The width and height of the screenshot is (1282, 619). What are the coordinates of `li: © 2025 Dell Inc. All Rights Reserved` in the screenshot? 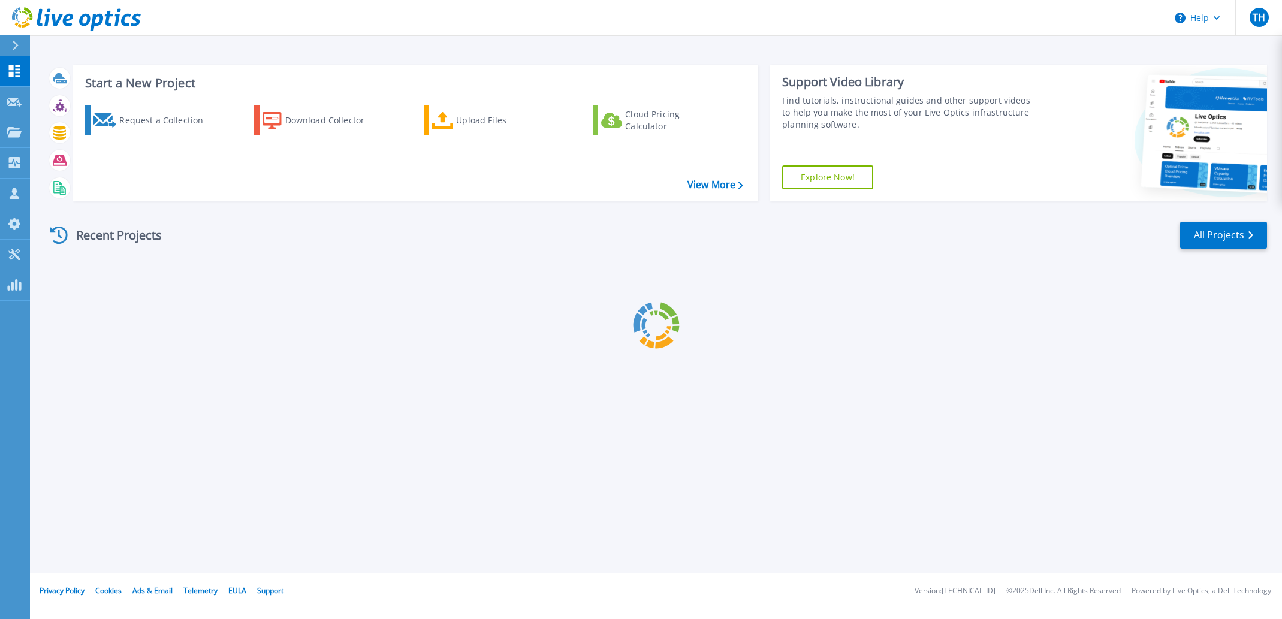 It's located at (1063, 591).